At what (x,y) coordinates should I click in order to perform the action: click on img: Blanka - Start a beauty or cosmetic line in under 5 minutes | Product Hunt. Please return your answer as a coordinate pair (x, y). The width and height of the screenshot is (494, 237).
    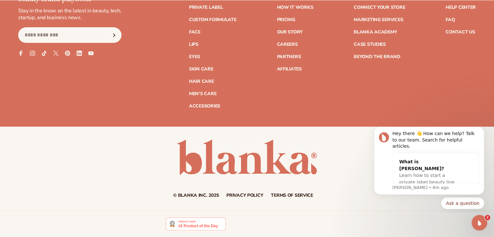
    Looking at the image, I should click on (196, 224).